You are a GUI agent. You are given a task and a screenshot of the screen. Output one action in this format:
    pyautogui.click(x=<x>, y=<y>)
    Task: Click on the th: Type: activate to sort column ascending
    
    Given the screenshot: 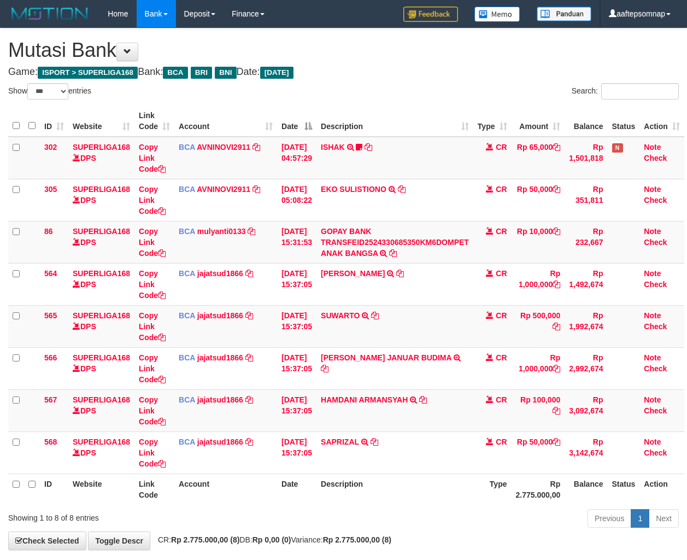 What is the action you would take?
    pyautogui.click(x=493, y=121)
    